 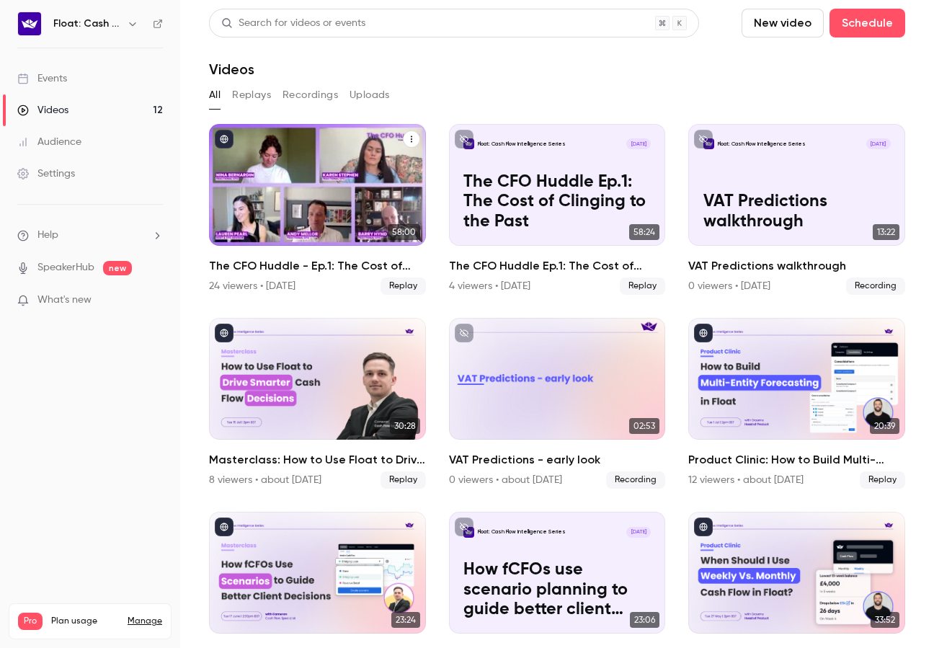 What do you see at coordinates (117, 268) in the screenshot?
I see `span: new` at bounding box center [117, 268].